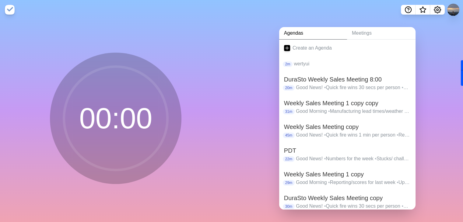 This screenshot has width=463, height=222. Describe the element at coordinates (347, 48) in the screenshot. I see `a: Create an Agenda` at that location.